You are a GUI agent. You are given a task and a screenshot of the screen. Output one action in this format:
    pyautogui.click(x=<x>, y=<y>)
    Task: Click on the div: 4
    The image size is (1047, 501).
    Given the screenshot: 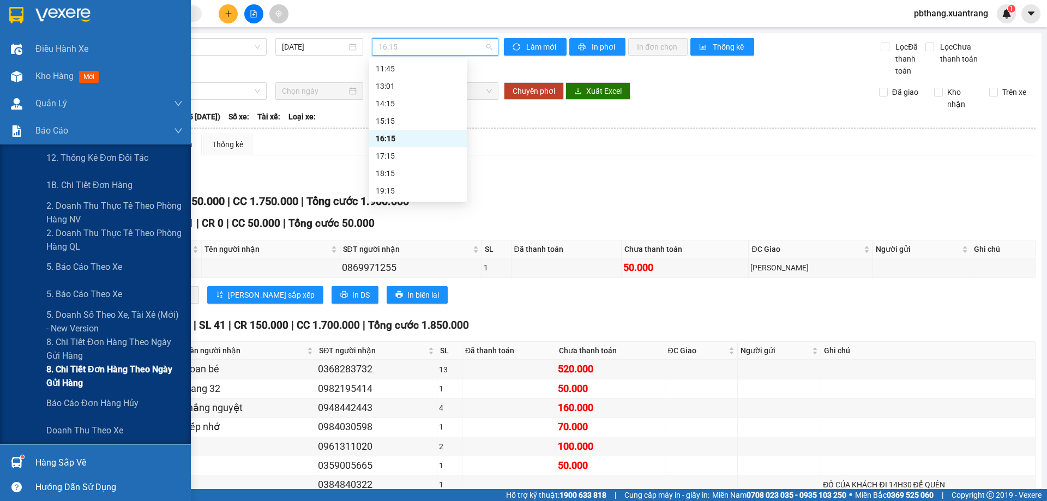 What is the action you would take?
    pyautogui.click(x=449, y=408)
    